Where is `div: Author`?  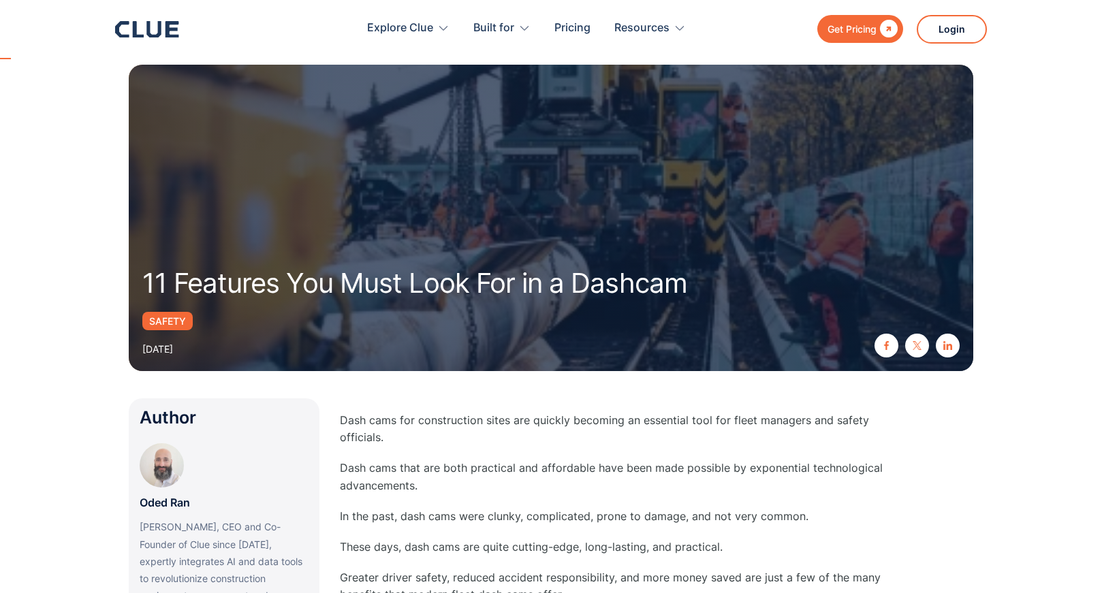 div: Author is located at coordinates (224, 418).